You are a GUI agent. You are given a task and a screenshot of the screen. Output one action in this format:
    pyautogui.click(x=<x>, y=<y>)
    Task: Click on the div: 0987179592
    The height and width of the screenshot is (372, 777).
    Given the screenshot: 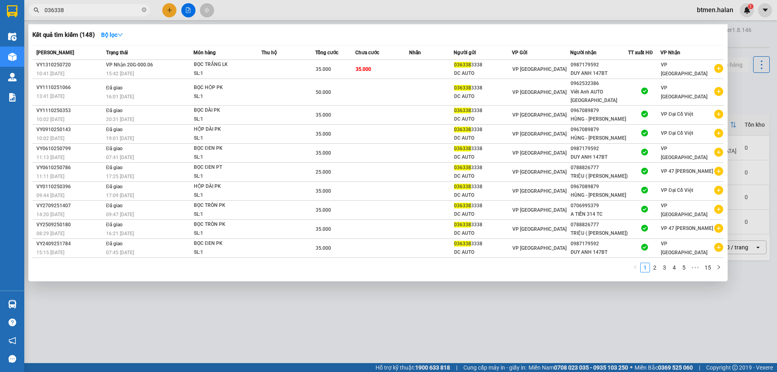 What is the action you would take?
    pyautogui.click(x=599, y=148)
    